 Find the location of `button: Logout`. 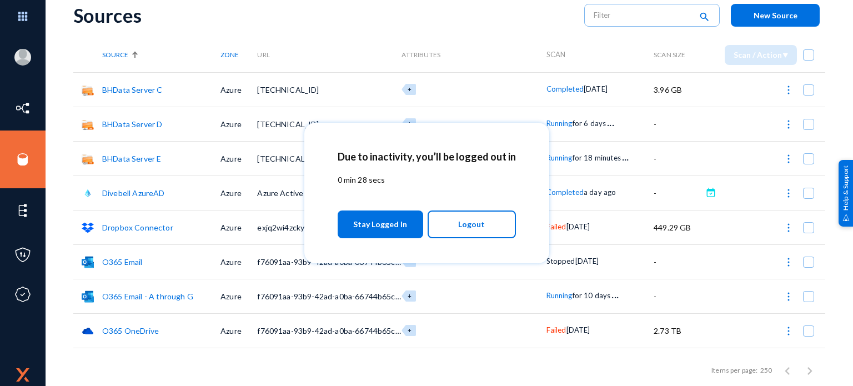

button: Logout is located at coordinates (472, 224).